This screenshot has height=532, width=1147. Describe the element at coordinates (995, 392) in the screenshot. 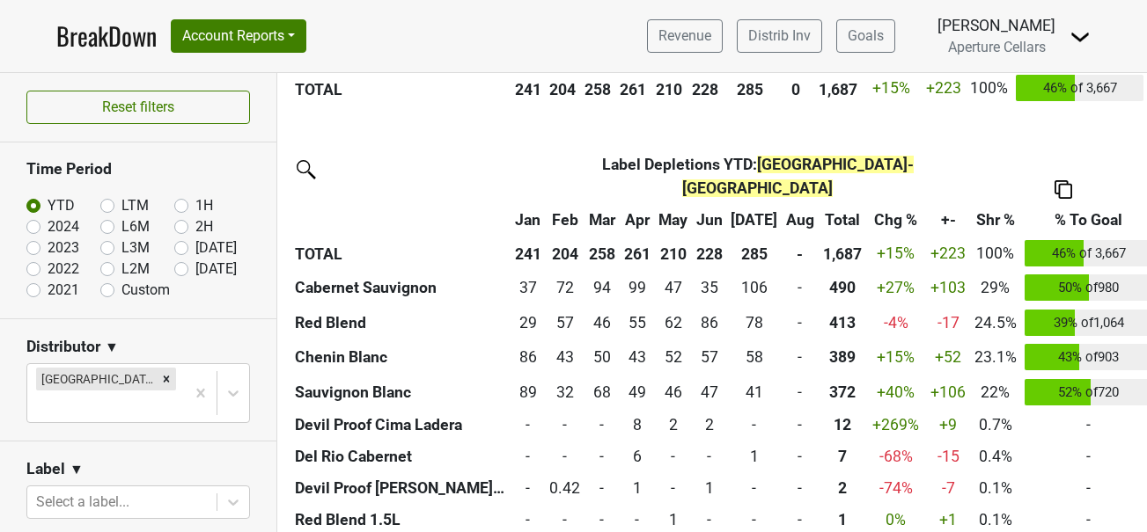

I see `td: 22%` at that location.